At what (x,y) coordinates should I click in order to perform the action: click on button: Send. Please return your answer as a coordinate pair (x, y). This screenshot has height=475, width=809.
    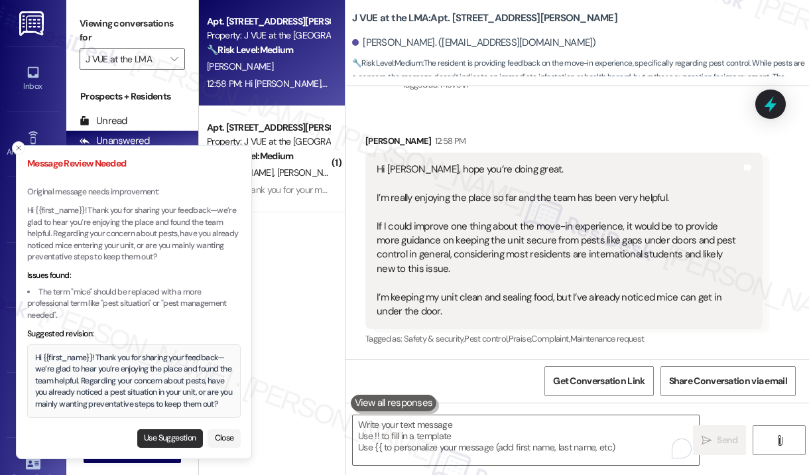
    Looking at the image, I should click on (719, 440).